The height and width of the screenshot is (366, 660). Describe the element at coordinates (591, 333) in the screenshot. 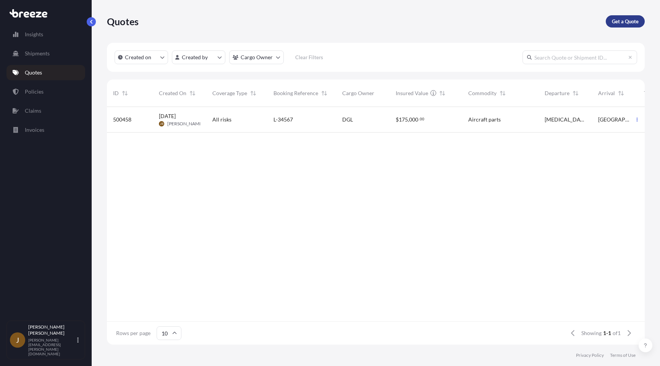

I see `span: Showing` at that location.